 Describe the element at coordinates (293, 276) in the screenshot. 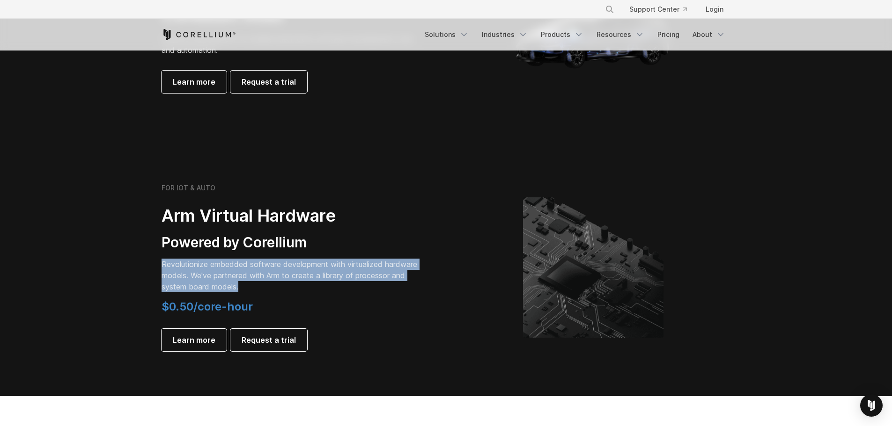

I see `p: Revolutionize embedded software development with virtualized hardware models. We've partnered wit...` at that location.